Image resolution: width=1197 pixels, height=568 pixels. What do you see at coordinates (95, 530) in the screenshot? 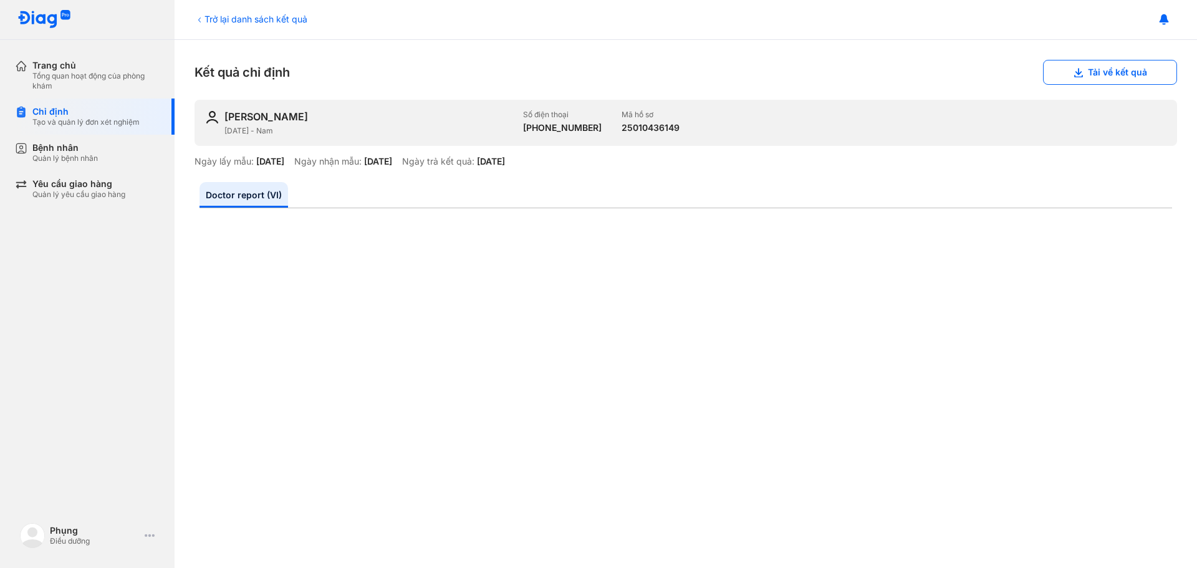
I see `div: Phụng` at bounding box center [95, 530].